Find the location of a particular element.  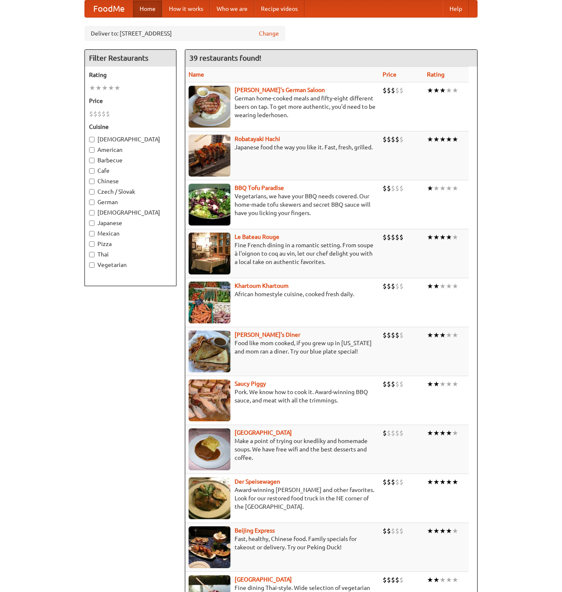

a: BBQ Tofu Paradise is located at coordinates (259, 188).